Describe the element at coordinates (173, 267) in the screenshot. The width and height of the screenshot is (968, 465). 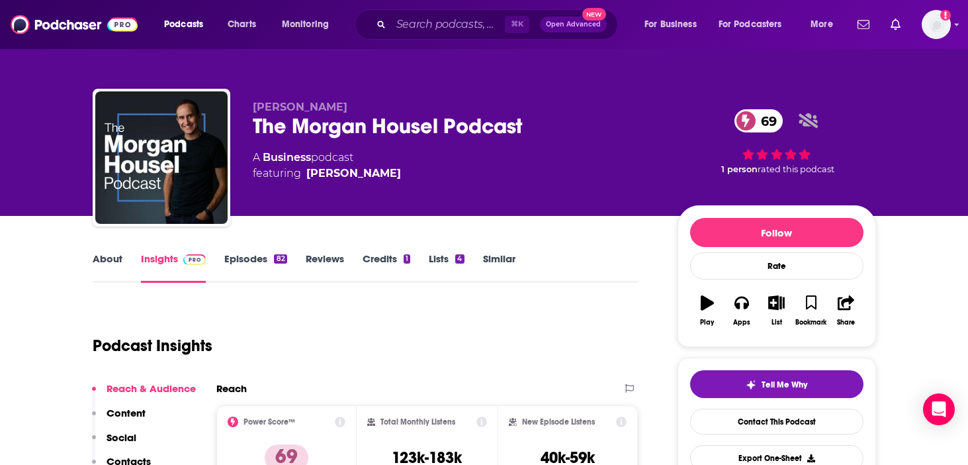
I see `a: InsightsPodchaser Pro` at that location.